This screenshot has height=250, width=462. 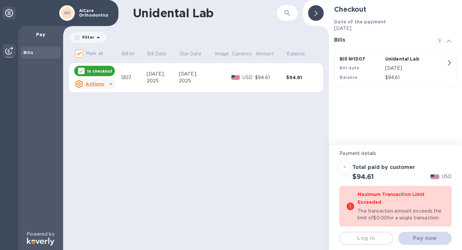 I want to click on p: In checkout, so click(x=100, y=71).